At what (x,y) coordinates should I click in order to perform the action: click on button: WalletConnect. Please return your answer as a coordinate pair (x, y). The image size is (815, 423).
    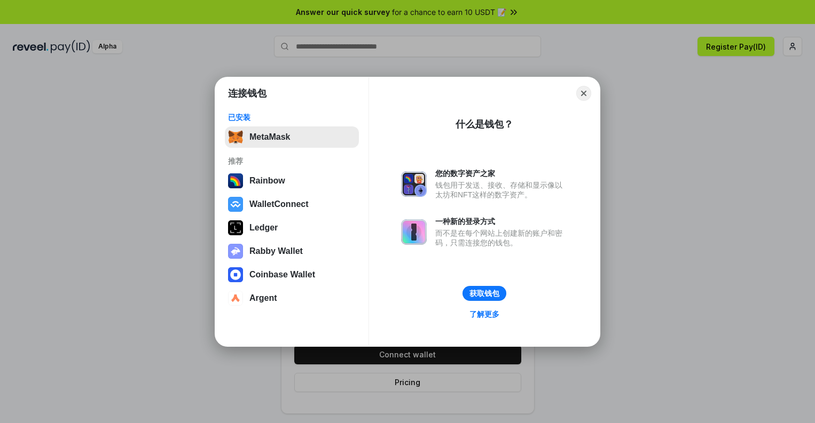
    Looking at the image, I should click on (291, 204).